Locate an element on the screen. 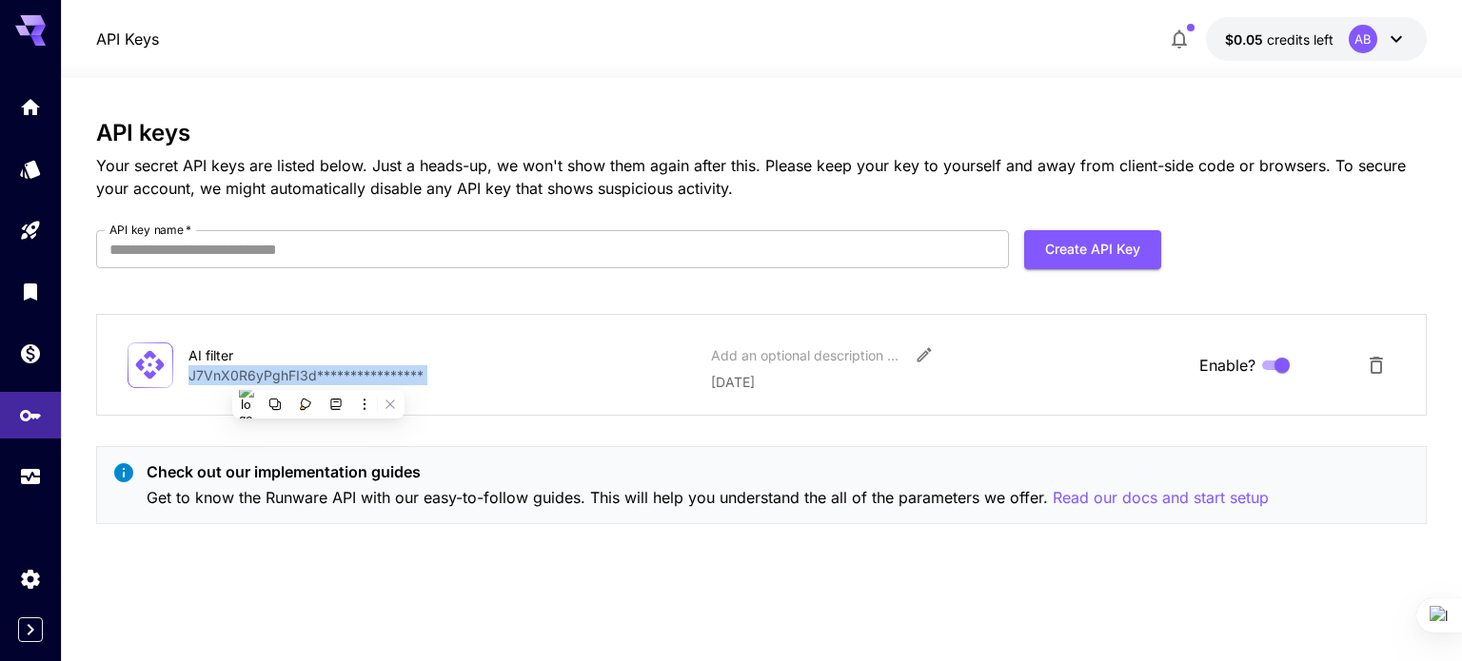 The image size is (1462, 661). h3: API keys is located at coordinates (761, 133).